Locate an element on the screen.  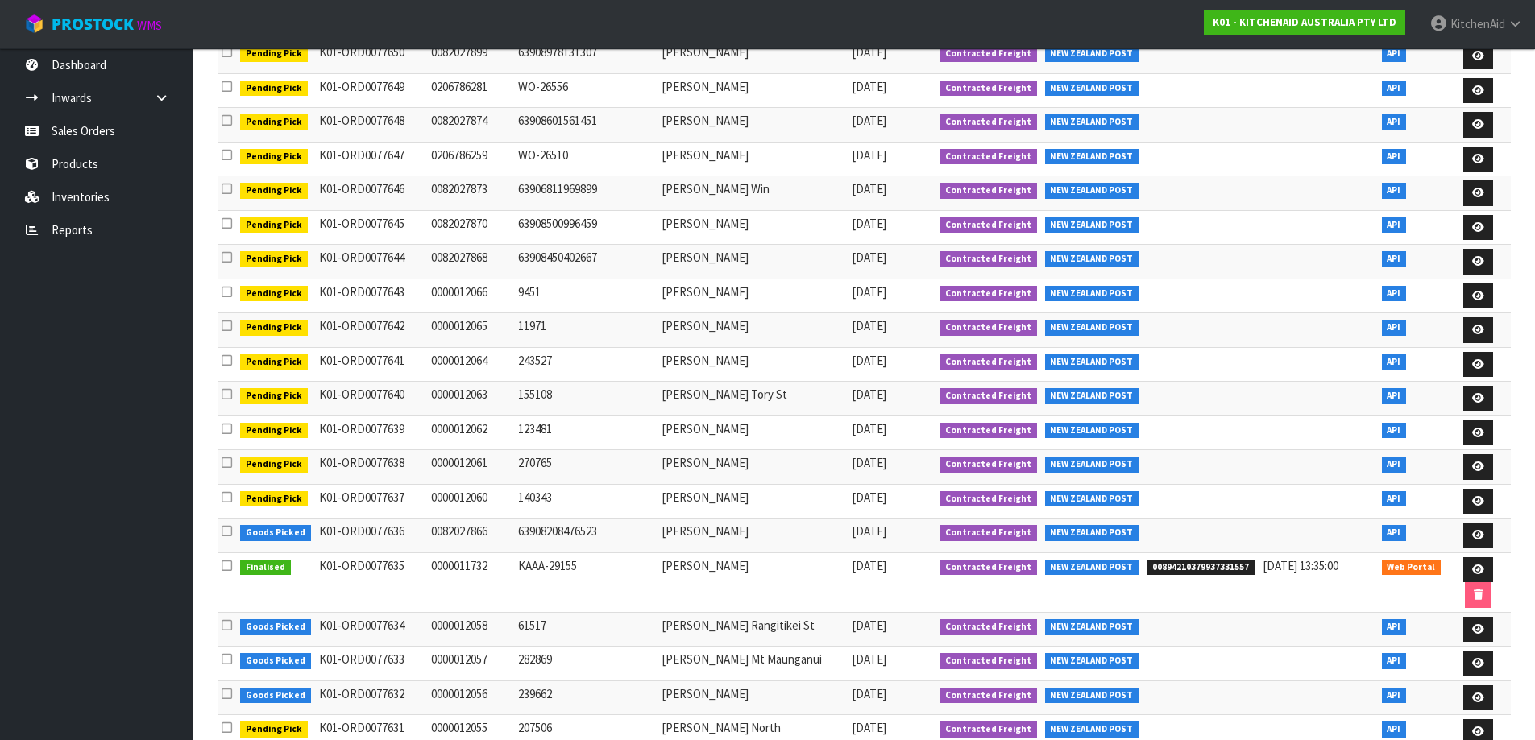
td: K01-ORD0077649 is located at coordinates (371, 90).